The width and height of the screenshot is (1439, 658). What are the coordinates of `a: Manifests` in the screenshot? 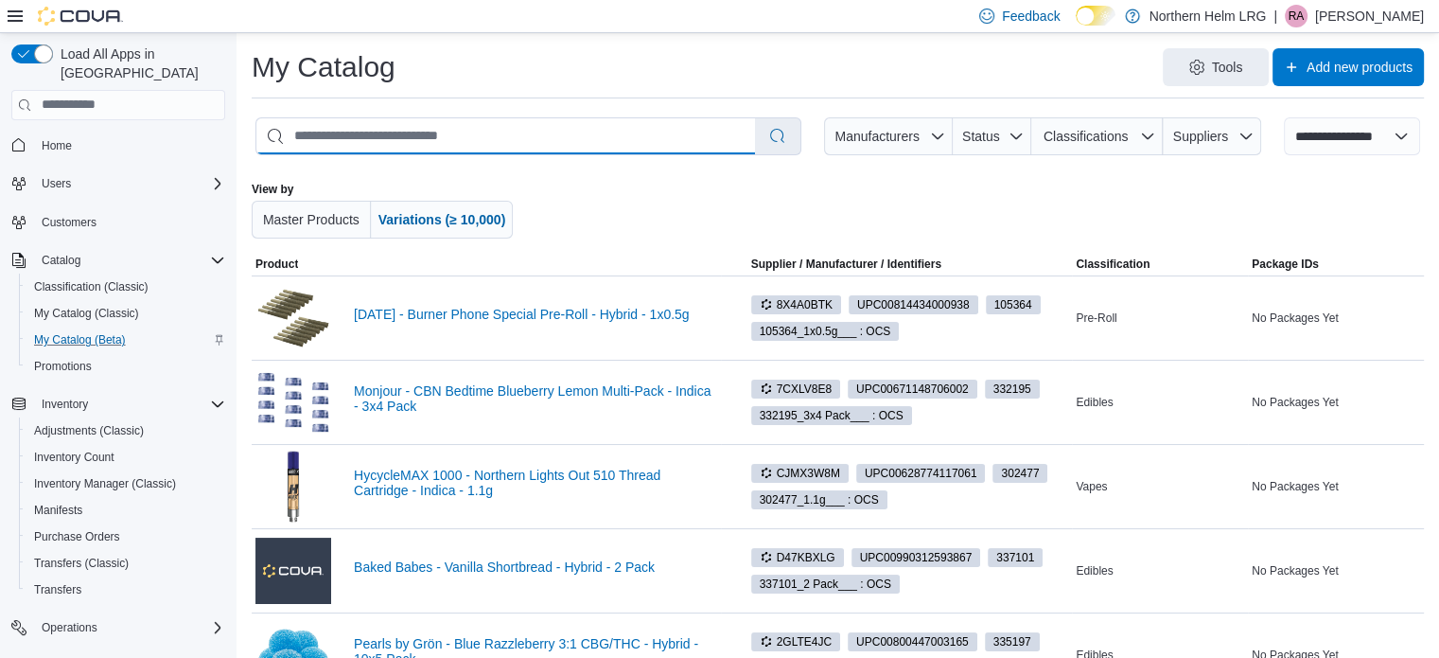 It's located at (58, 510).